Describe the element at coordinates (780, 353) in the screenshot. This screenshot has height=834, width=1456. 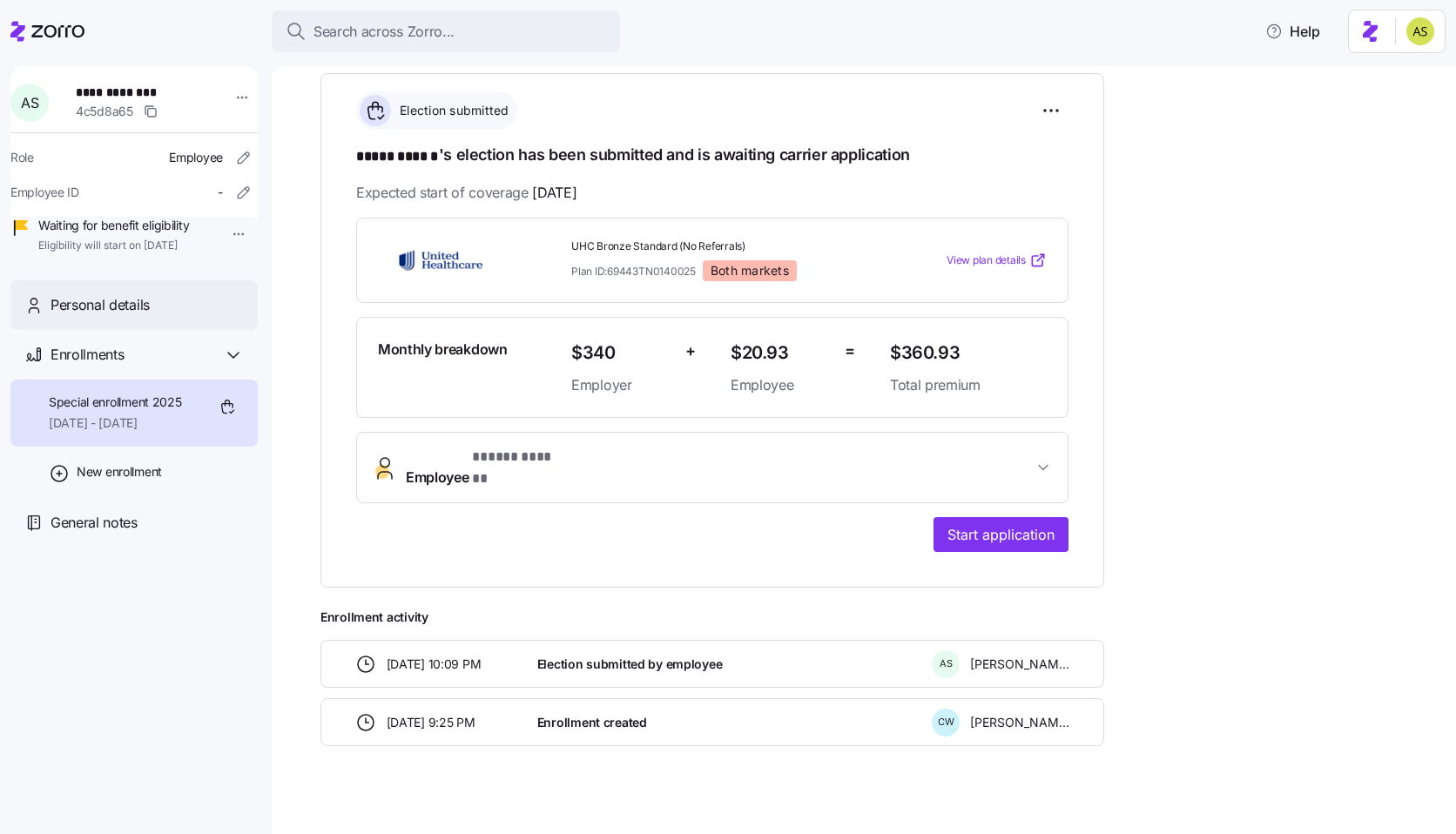
I see `span: $20.93` at that location.